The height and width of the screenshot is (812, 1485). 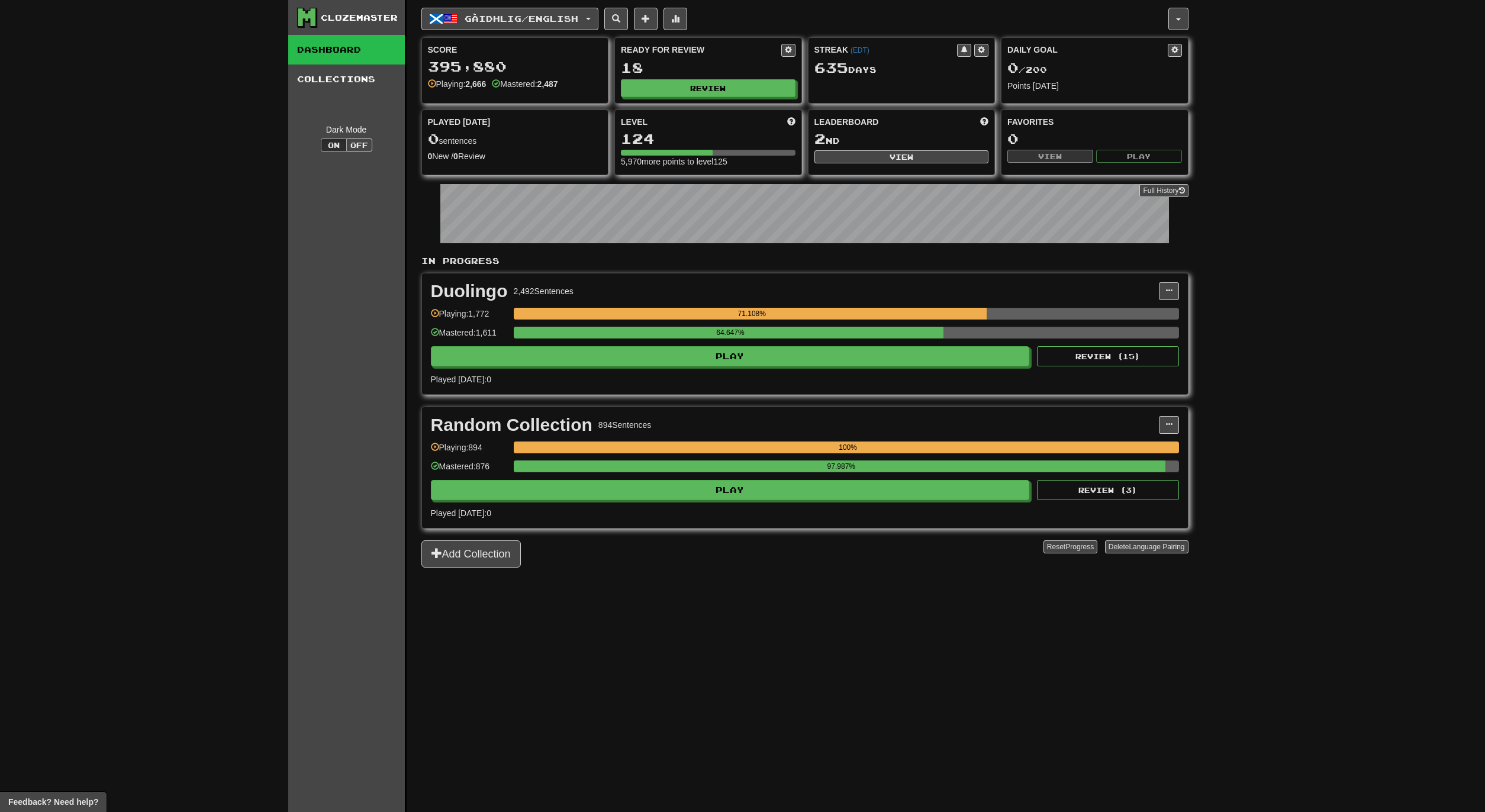 I want to click on div: Clozemaster, so click(x=360, y=18).